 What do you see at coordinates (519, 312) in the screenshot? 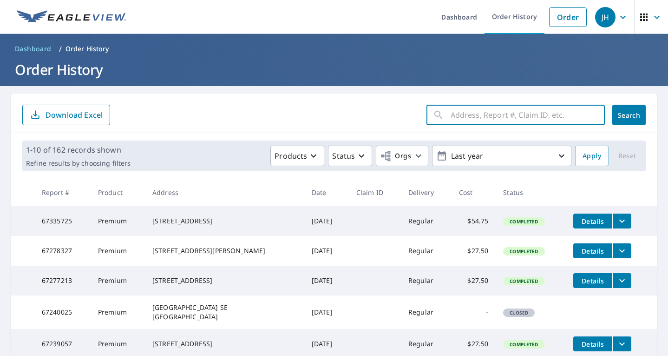
I see `span: Closed` at bounding box center [519, 312].